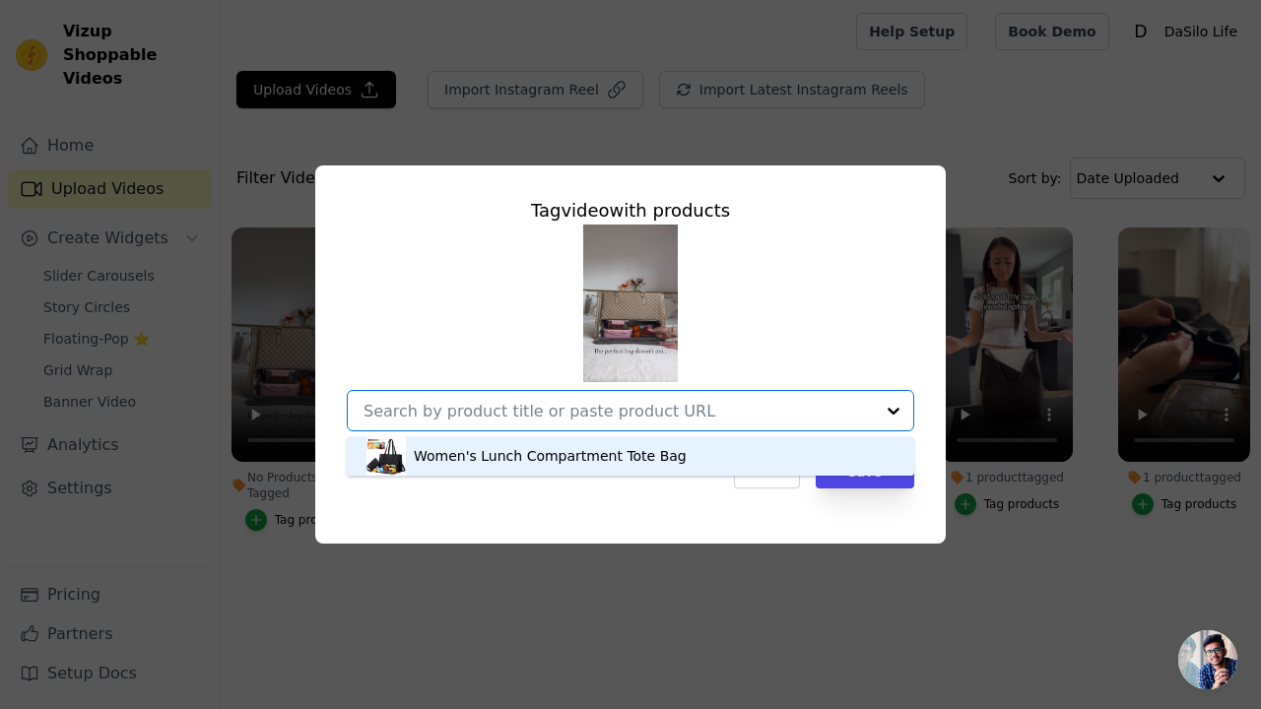 The image size is (1261, 709). I want to click on a: Open chat, so click(1208, 660).